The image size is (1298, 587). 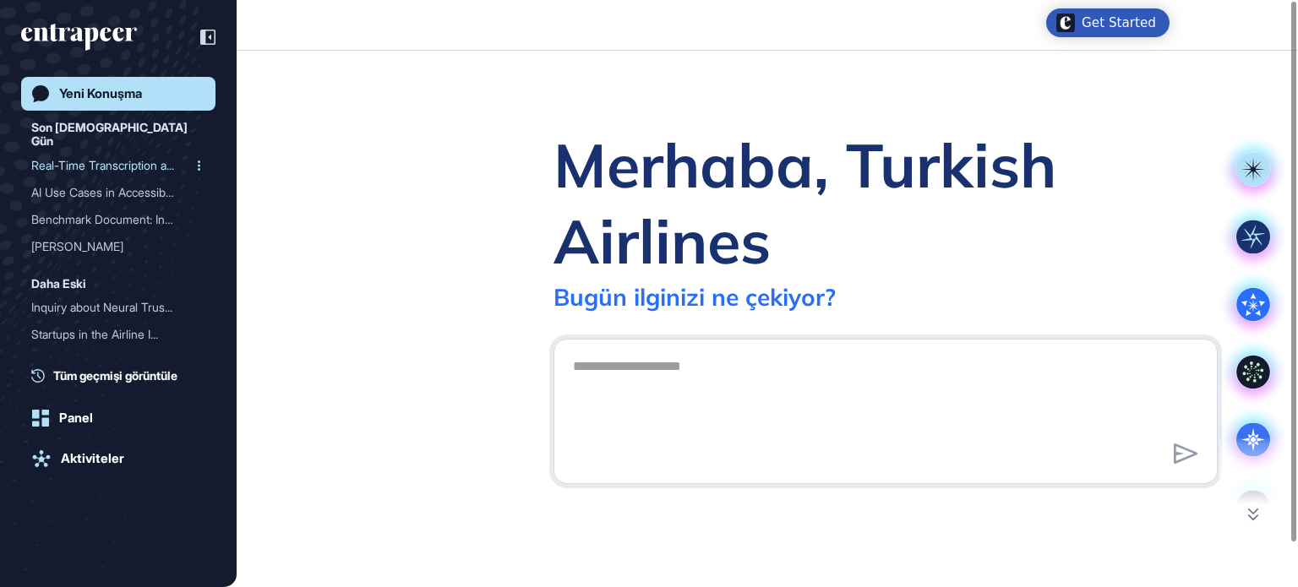 What do you see at coordinates (112, 193) in the screenshot?
I see `div: AI Use Cases in Accessibi...` at bounding box center [112, 193].